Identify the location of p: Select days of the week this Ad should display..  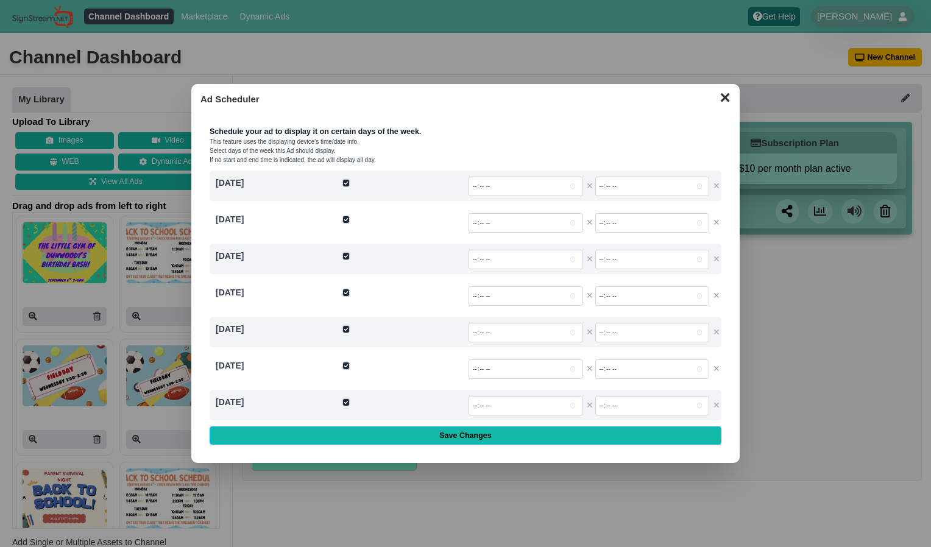
(465, 150).